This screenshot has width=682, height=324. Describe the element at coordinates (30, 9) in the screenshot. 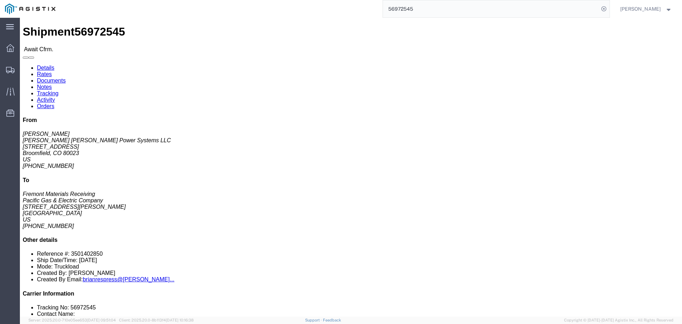

I see `img: logo` at that location.